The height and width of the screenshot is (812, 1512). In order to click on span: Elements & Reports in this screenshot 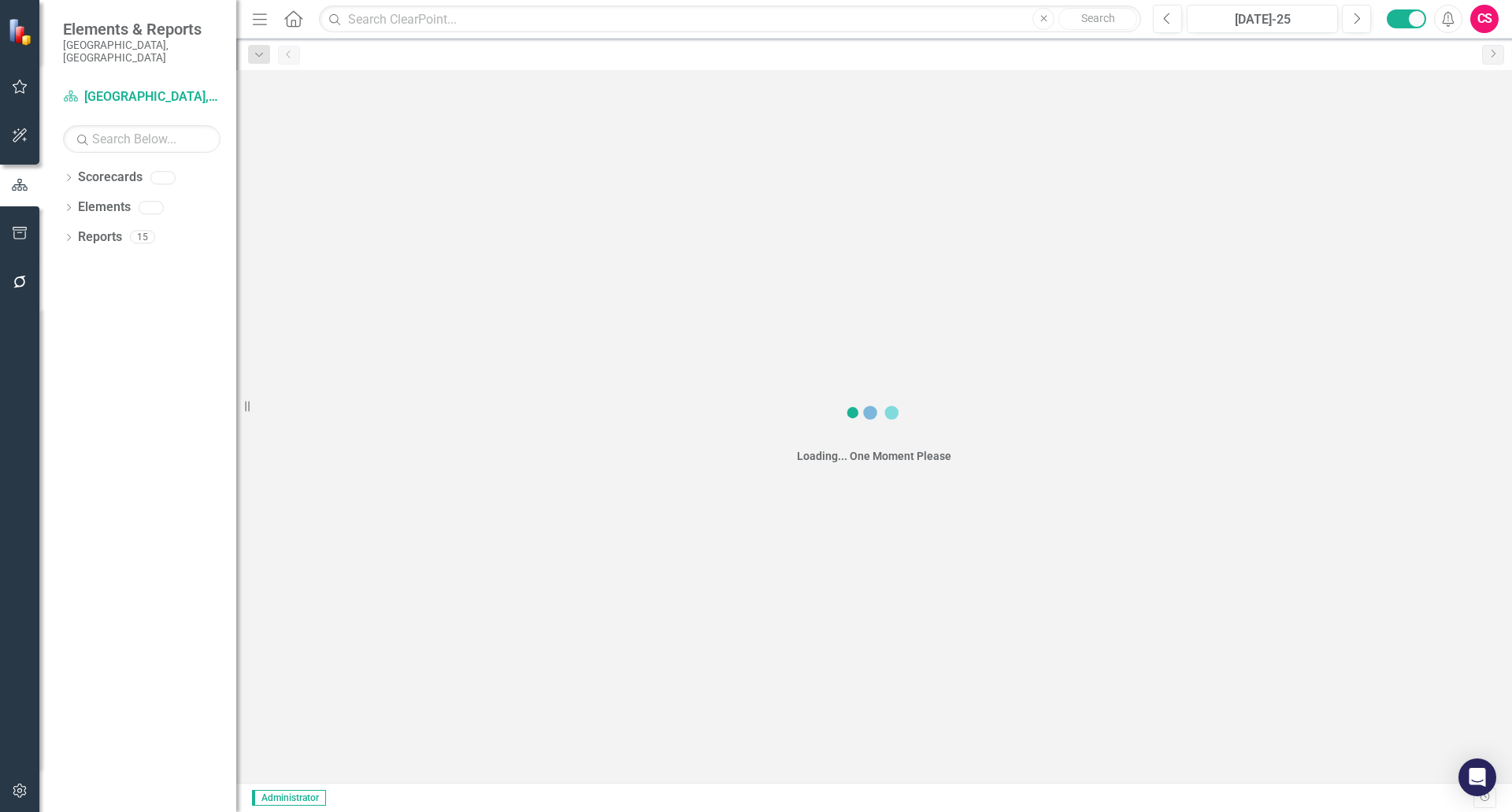, I will do `click(142, 29)`.